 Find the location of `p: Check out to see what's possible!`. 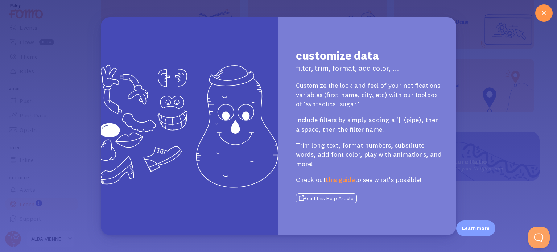

p: Check out to see what's possible! is located at coordinates (370, 180).